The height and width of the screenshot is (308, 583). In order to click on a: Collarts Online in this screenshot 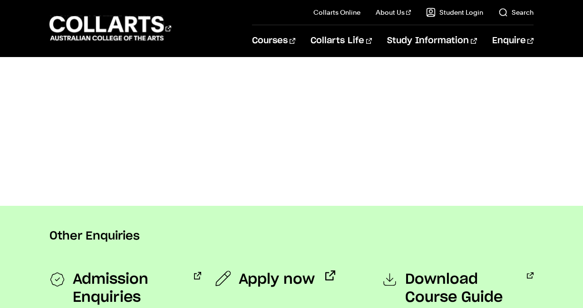, I will do `click(337, 12)`.